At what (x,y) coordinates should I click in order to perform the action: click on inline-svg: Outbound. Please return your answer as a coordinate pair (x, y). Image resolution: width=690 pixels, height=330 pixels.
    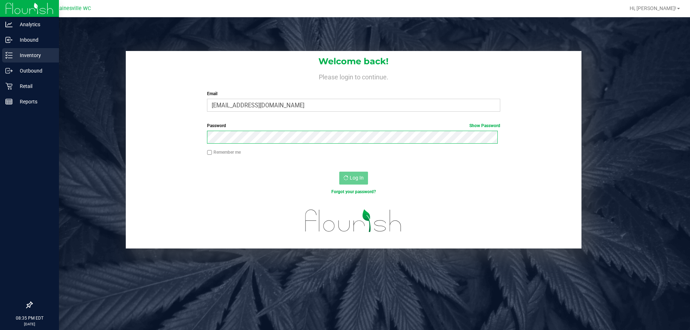
    Looking at the image, I should click on (9, 71).